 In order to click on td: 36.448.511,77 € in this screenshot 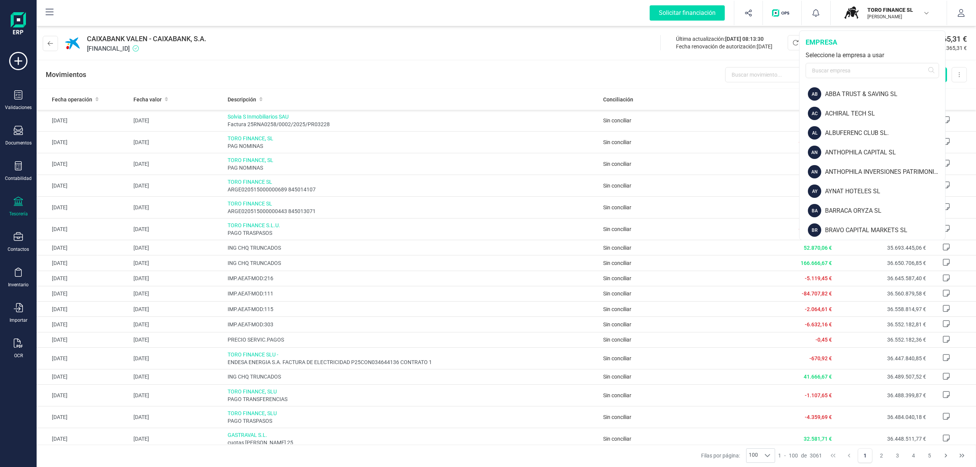, I will do `click(882, 439)`.